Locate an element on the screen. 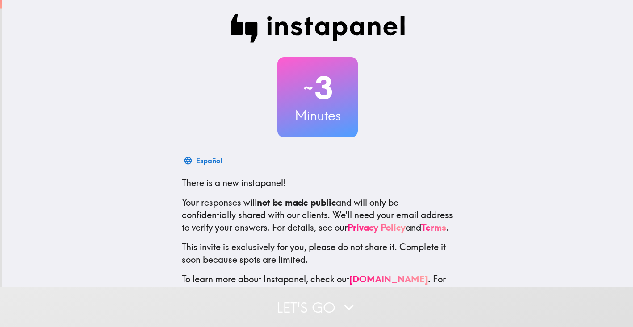 This screenshot has width=633, height=327. span: There is a new instapanel! is located at coordinates (234, 183).